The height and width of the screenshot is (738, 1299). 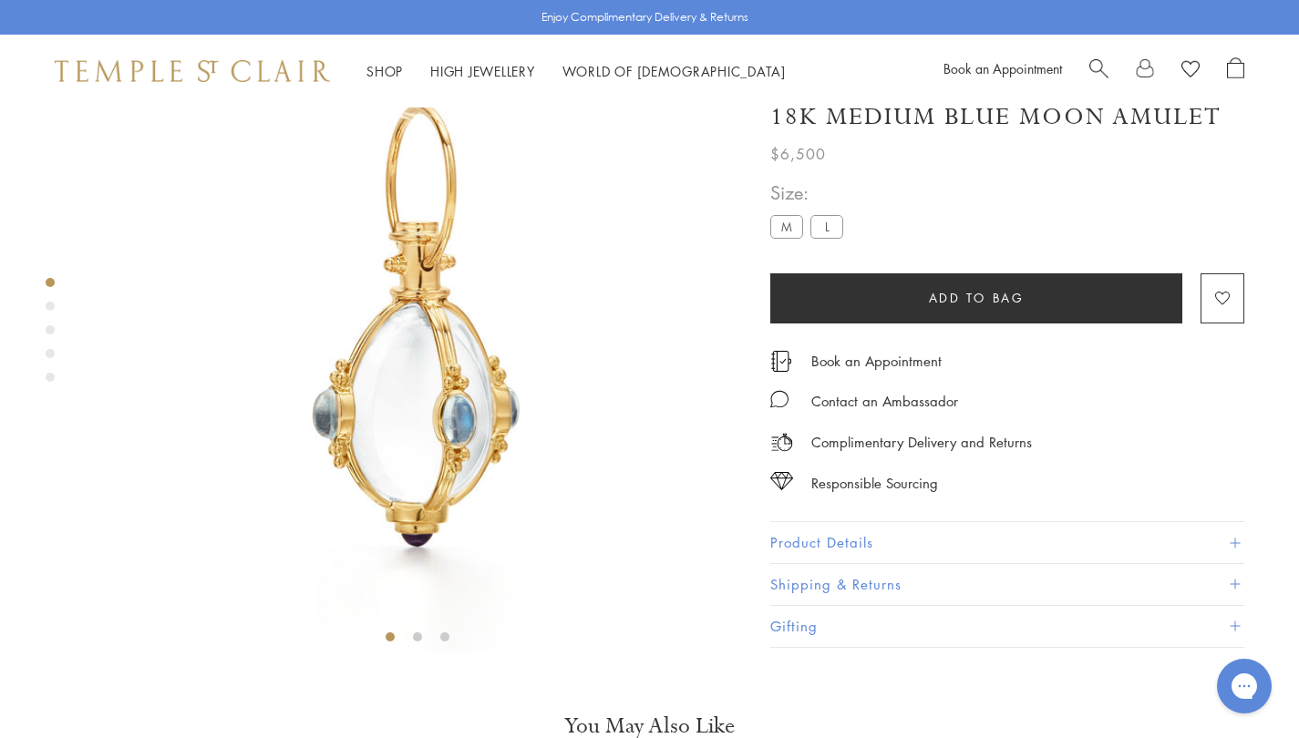 I want to click on a: High JewelleryHigh Jewellery, so click(x=482, y=71).